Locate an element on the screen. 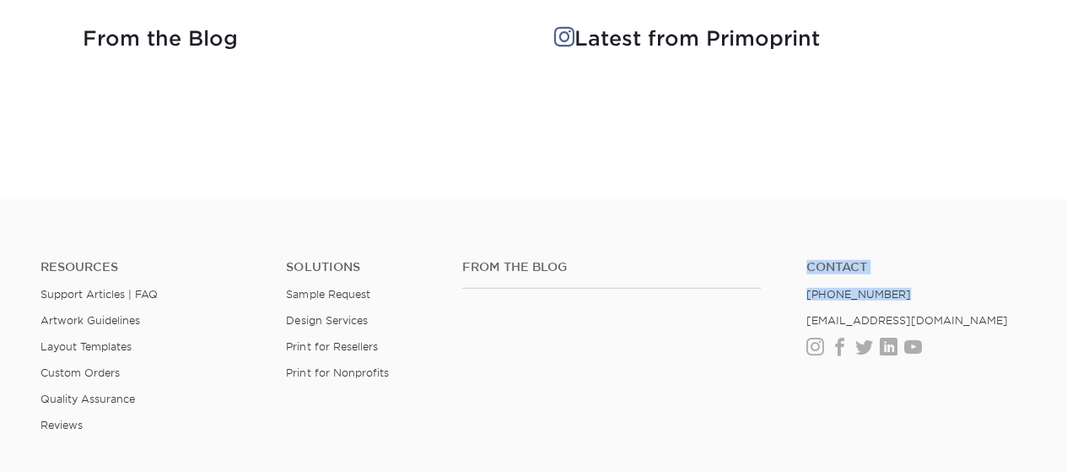 The width and height of the screenshot is (1067, 472). a: Sample Request is located at coordinates (327, 294).